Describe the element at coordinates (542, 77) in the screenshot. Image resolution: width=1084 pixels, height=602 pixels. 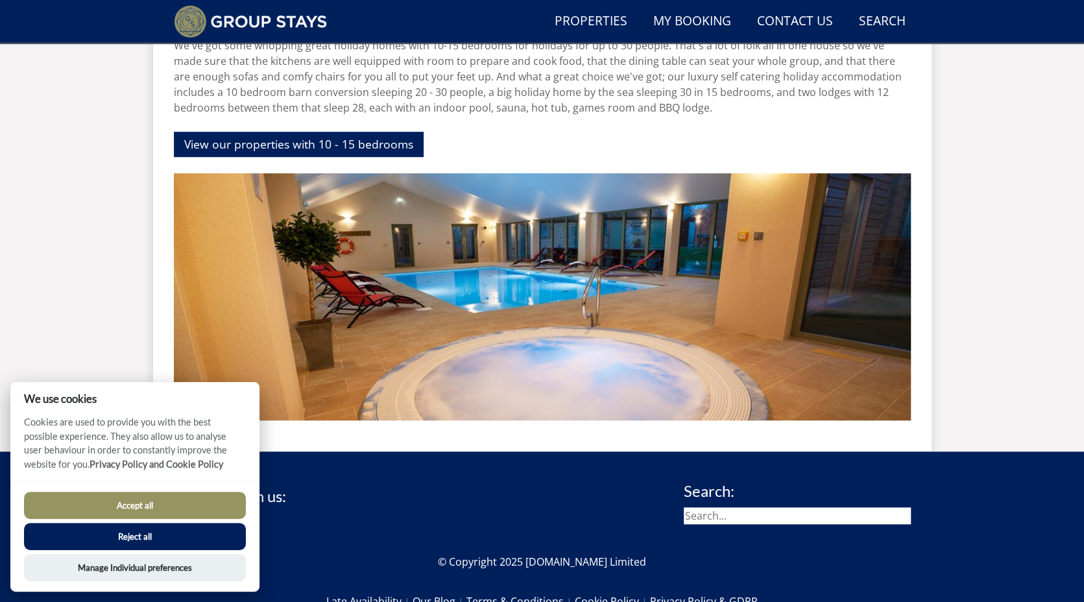
I see `p: We've got some whopping great holiday homes with 10-15 bedrooms for holidays for up to 30 people....` at that location.